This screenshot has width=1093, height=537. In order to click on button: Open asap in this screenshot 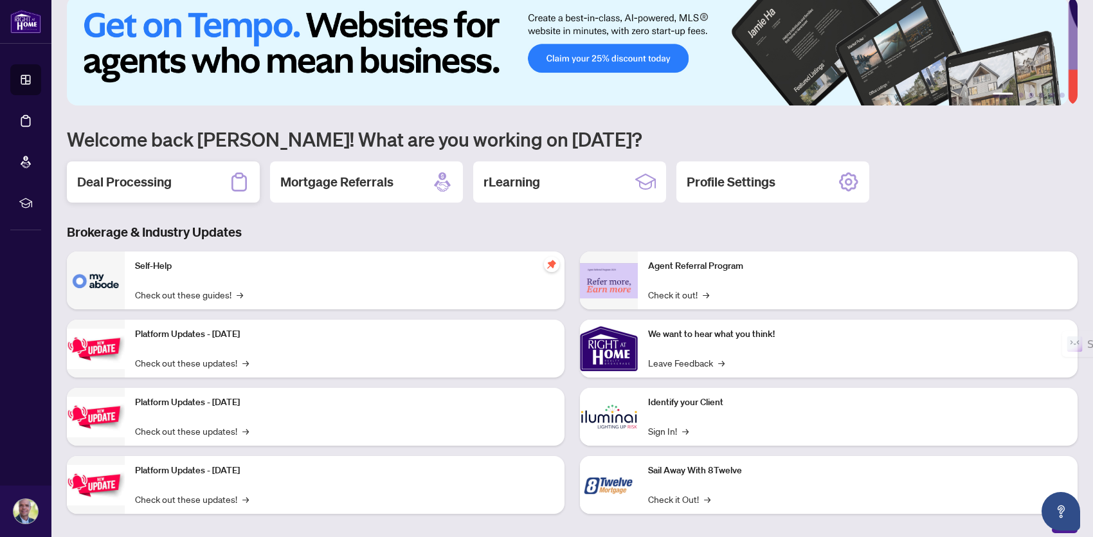, I will do `click(1061, 511)`.